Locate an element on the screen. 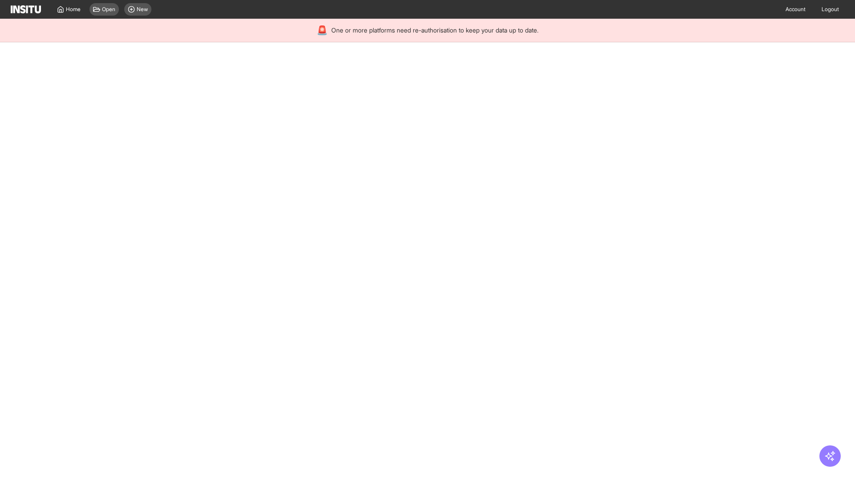 The height and width of the screenshot is (481, 855). span: One or more platforms need re-authorisation to keep your data up to date. is located at coordinates (435, 30).